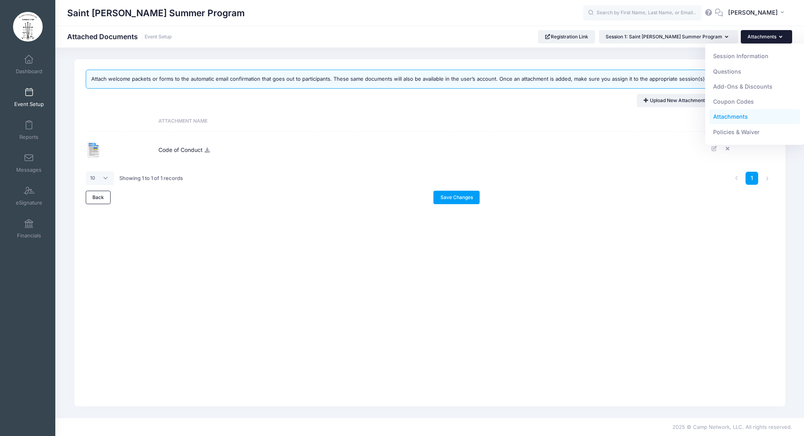 This screenshot has height=436, width=804. What do you see at coordinates (752, 178) in the screenshot?
I see `a: 1` at bounding box center [752, 178].